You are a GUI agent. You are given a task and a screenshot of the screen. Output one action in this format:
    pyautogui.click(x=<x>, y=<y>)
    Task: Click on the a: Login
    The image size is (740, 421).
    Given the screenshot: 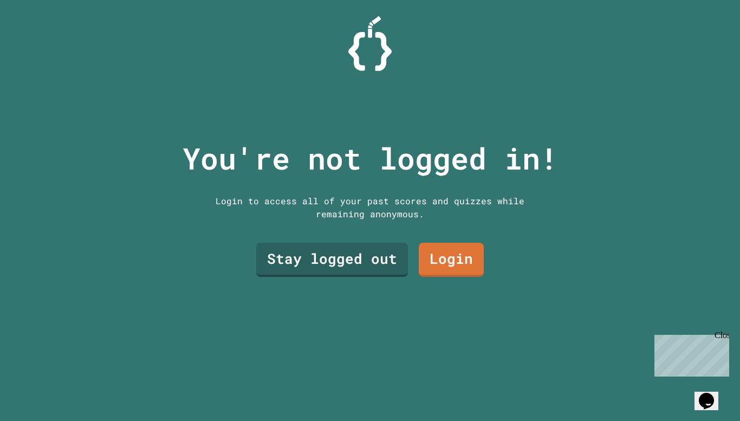 What is the action you would take?
    pyautogui.click(x=451, y=259)
    